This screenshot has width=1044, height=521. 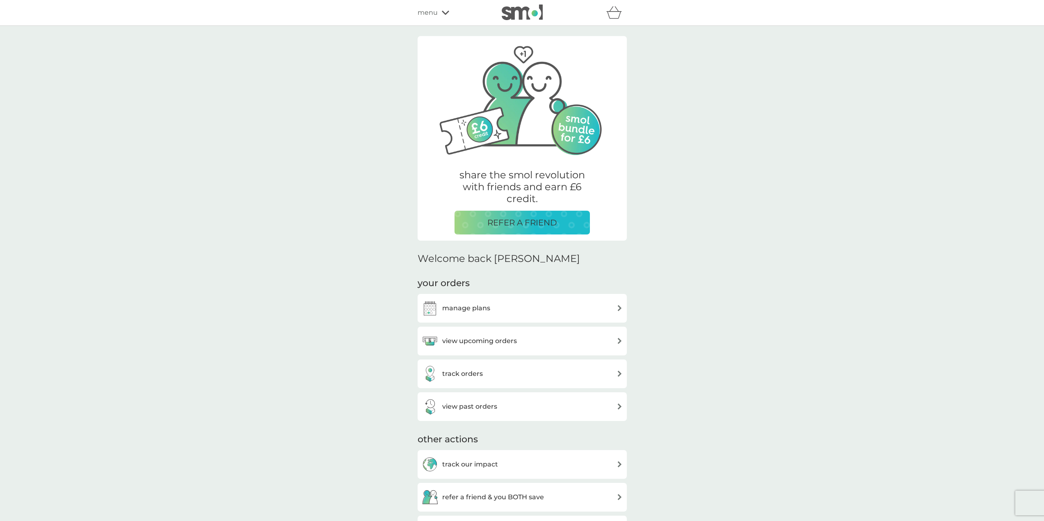 I want to click on h3: other actions, so click(x=448, y=440).